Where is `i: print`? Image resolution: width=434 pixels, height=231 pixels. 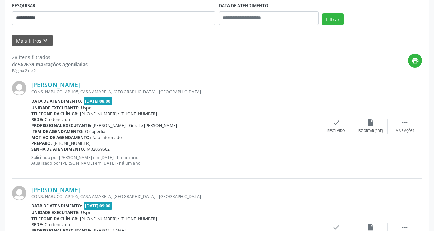 i: print is located at coordinates (415, 61).